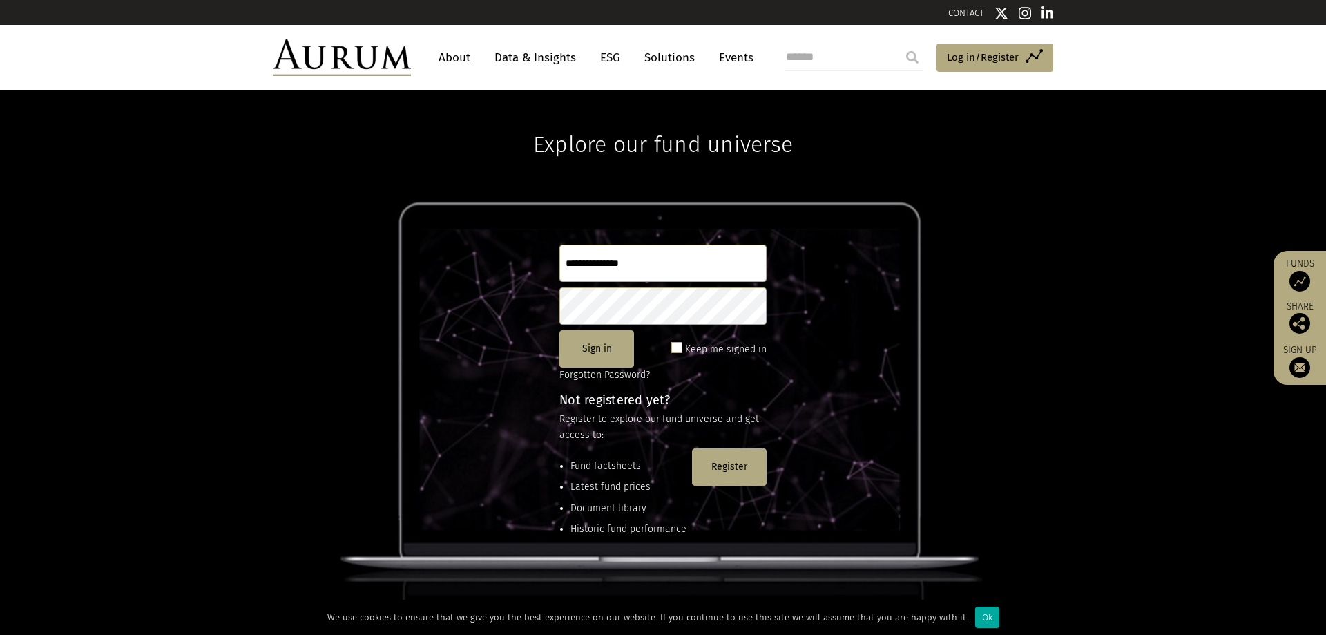 Image resolution: width=1326 pixels, height=635 pixels. I want to click on img: Share this post, so click(1300, 323).